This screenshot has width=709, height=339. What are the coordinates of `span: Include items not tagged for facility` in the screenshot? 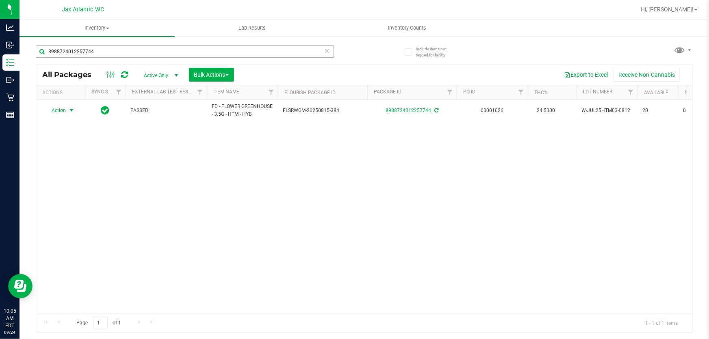 It's located at (436, 52).